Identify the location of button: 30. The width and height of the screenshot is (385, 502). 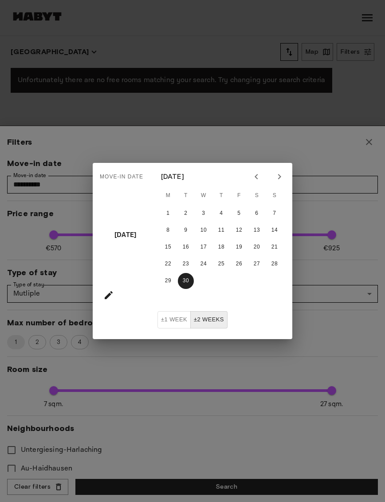
(186, 281).